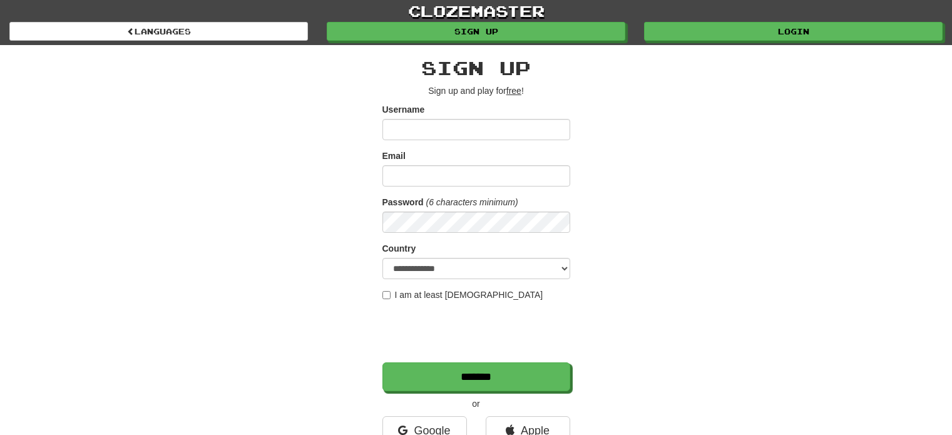 The image size is (952, 435). I want to click on u: free, so click(514, 91).